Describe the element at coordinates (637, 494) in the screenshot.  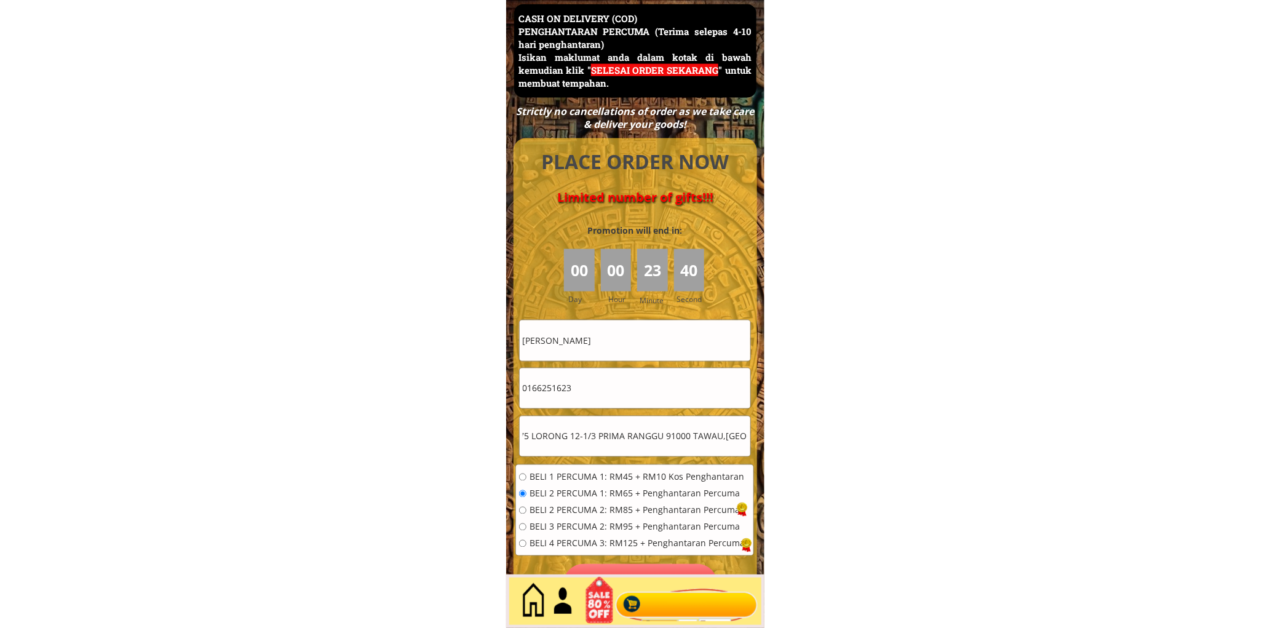
I see `span: BELI 2 PERCUMA 1: RM65 + Penghantaran Percuma` at that location.